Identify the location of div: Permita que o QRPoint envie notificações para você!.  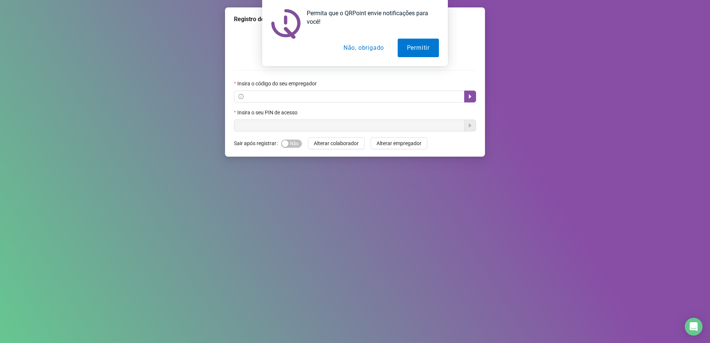
(370, 17).